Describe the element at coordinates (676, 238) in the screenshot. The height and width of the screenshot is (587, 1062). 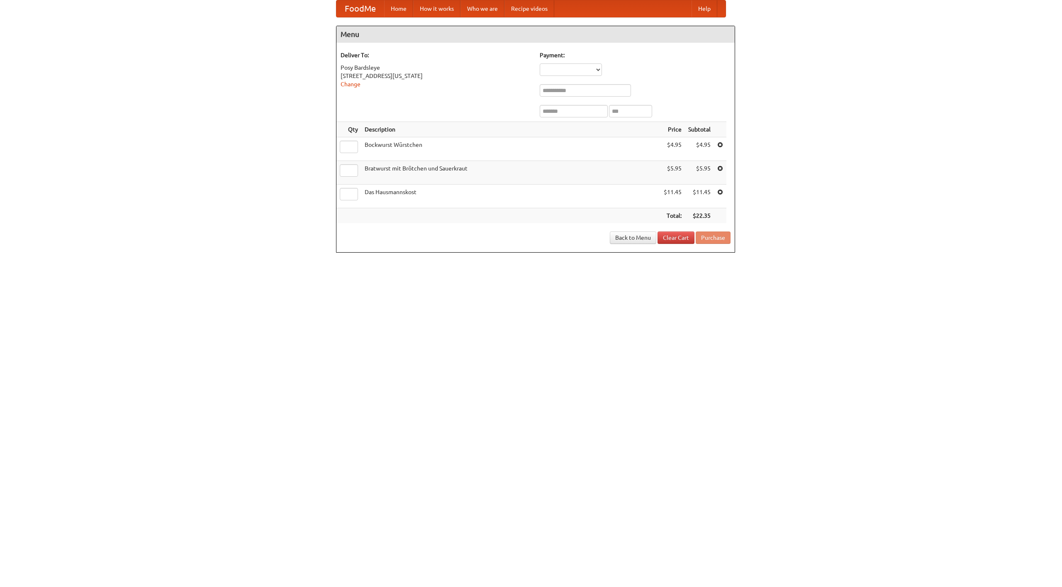
I see `a: Clear Cart` at that location.